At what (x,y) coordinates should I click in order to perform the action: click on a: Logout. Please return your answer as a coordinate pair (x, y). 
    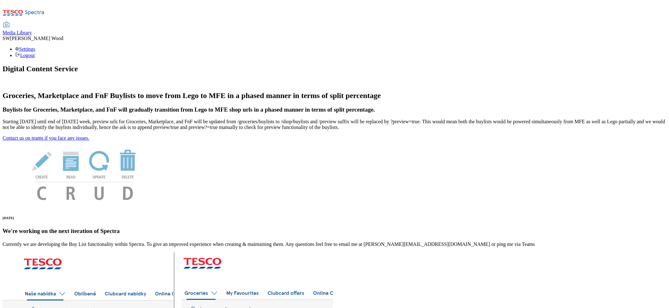
    Looking at the image, I should click on (25, 55).